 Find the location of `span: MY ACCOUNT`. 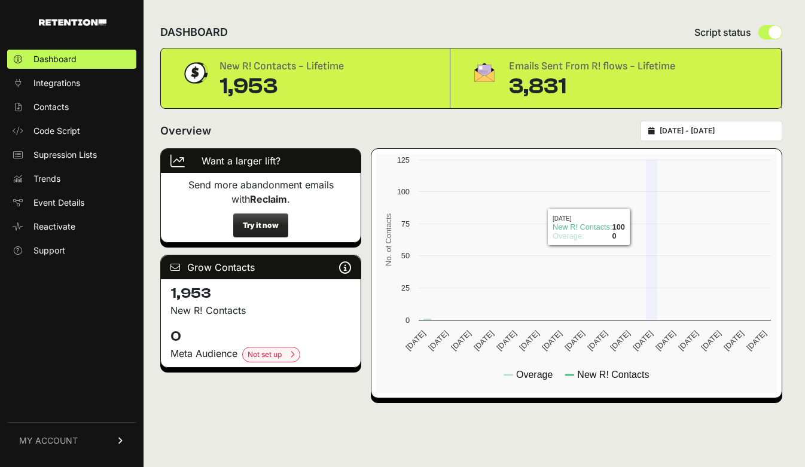

span: MY ACCOUNT is located at coordinates (48, 441).